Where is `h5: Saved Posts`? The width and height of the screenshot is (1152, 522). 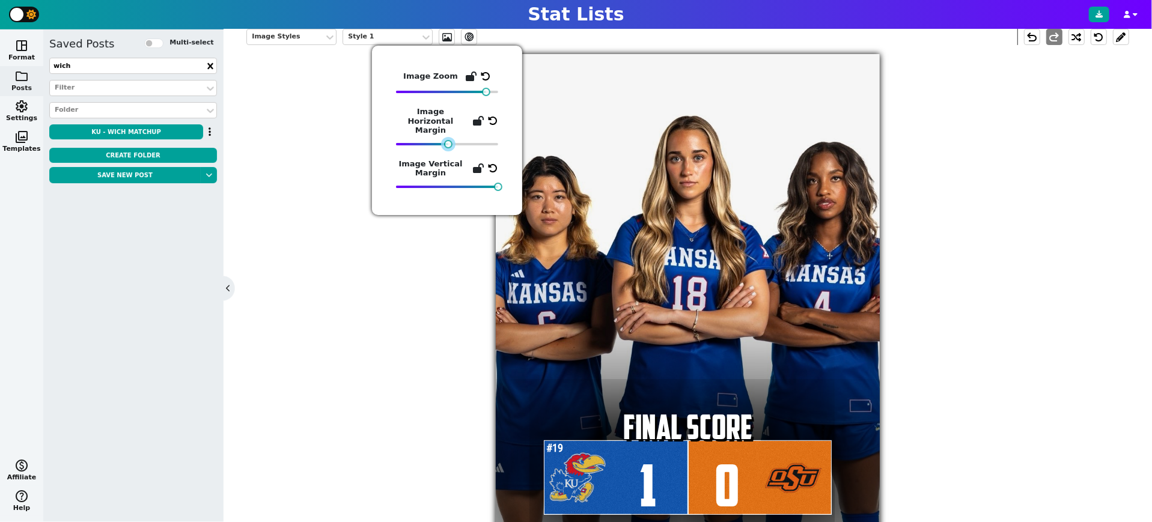 h5: Saved Posts is located at coordinates (82, 44).